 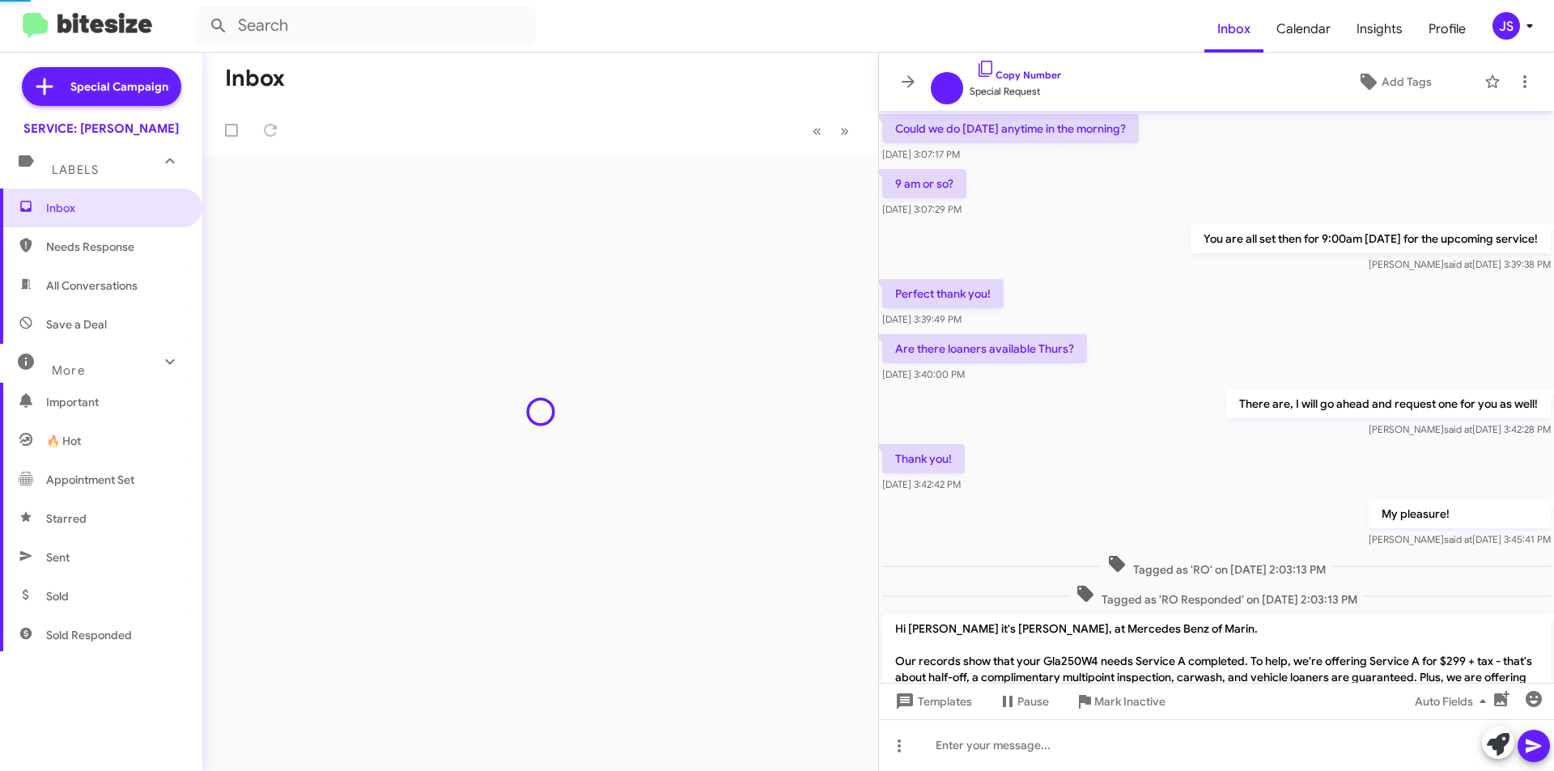 I want to click on span: Needs Response, so click(x=115, y=247).